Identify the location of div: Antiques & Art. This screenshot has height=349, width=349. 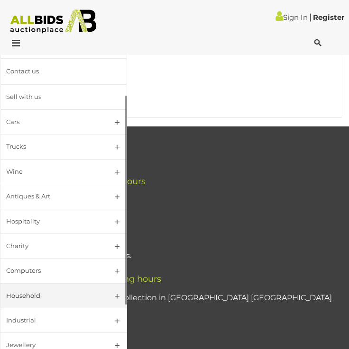
(52, 196).